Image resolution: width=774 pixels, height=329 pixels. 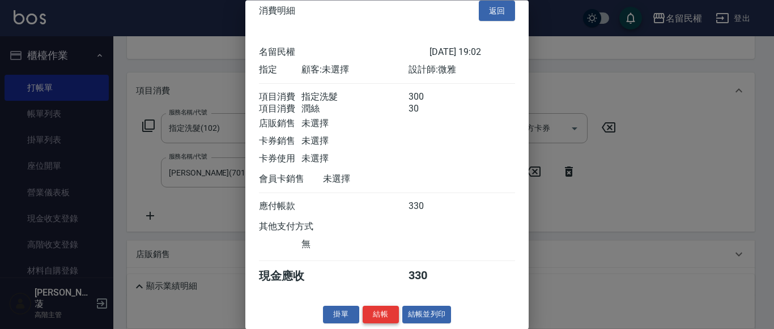 What do you see at coordinates (291, 277) in the screenshot?
I see `div: 現金應收` at bounding box center [291, 277].